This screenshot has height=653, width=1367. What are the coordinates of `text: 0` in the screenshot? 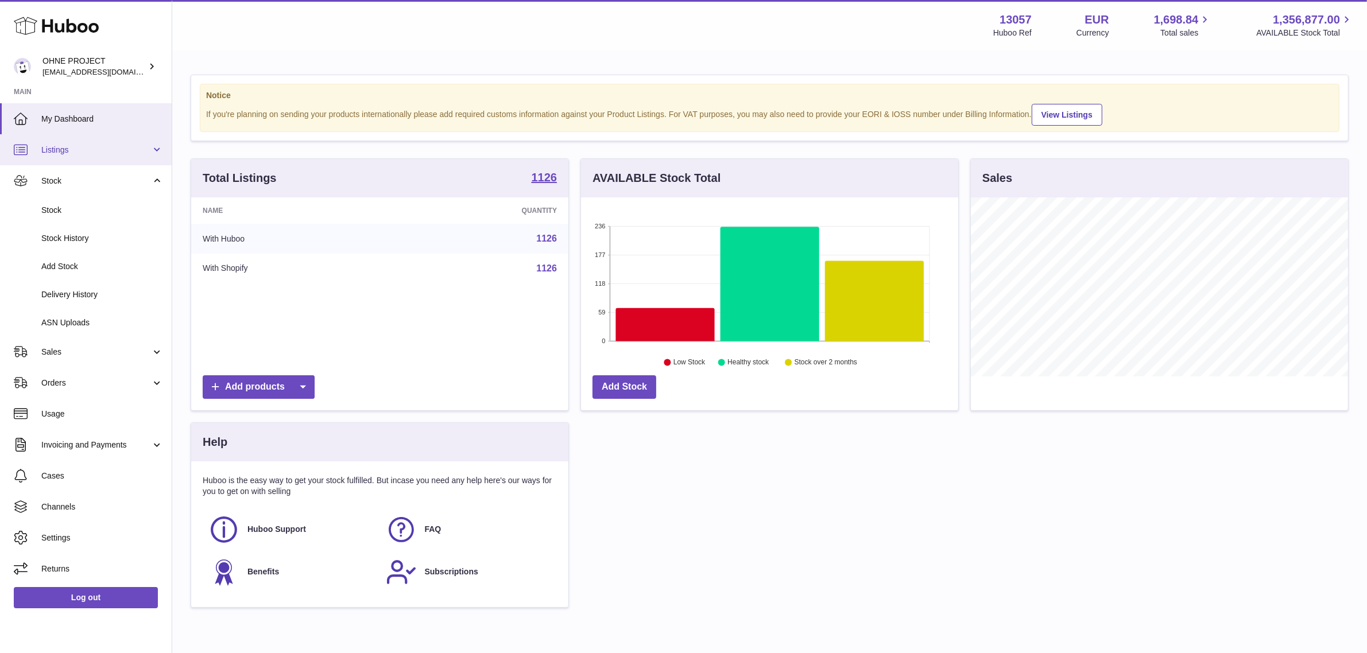 It's located at (603, 341).